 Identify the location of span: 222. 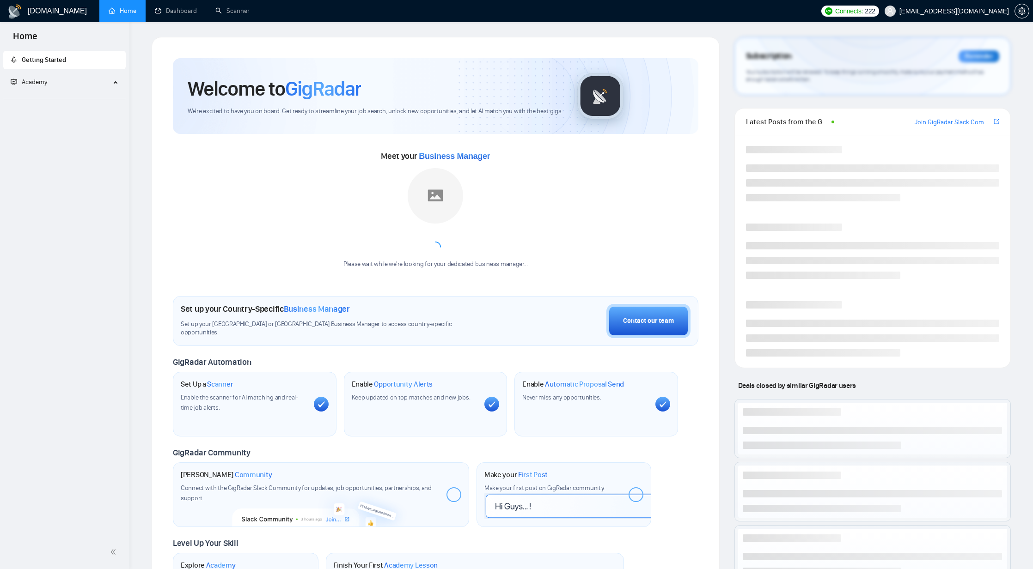
(870, 11).